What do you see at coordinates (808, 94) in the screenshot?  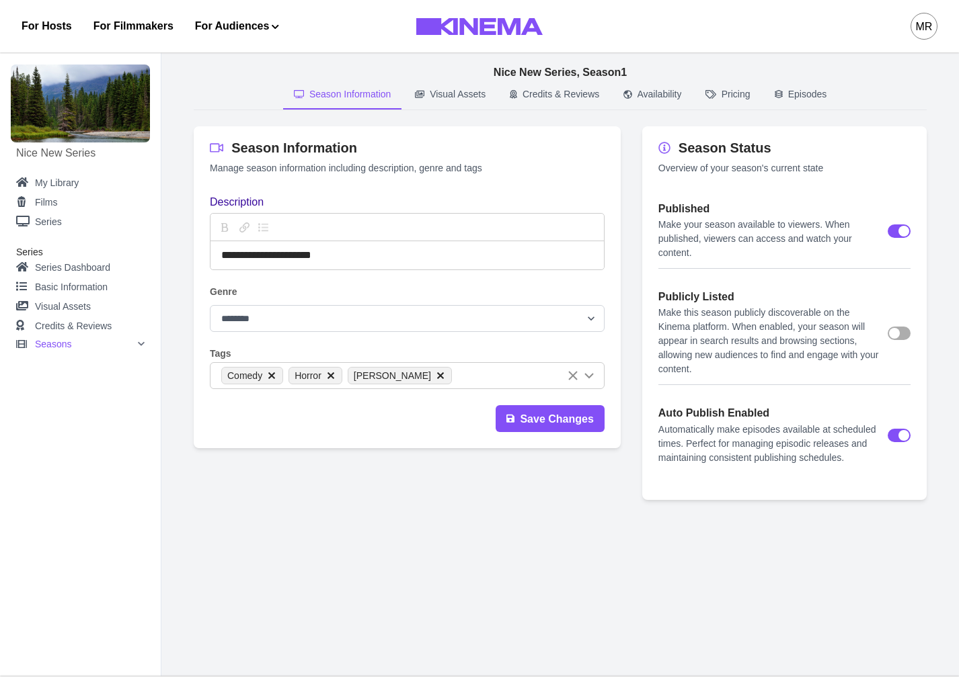 I see `p: Episodes` at bounding box center [808, 94].